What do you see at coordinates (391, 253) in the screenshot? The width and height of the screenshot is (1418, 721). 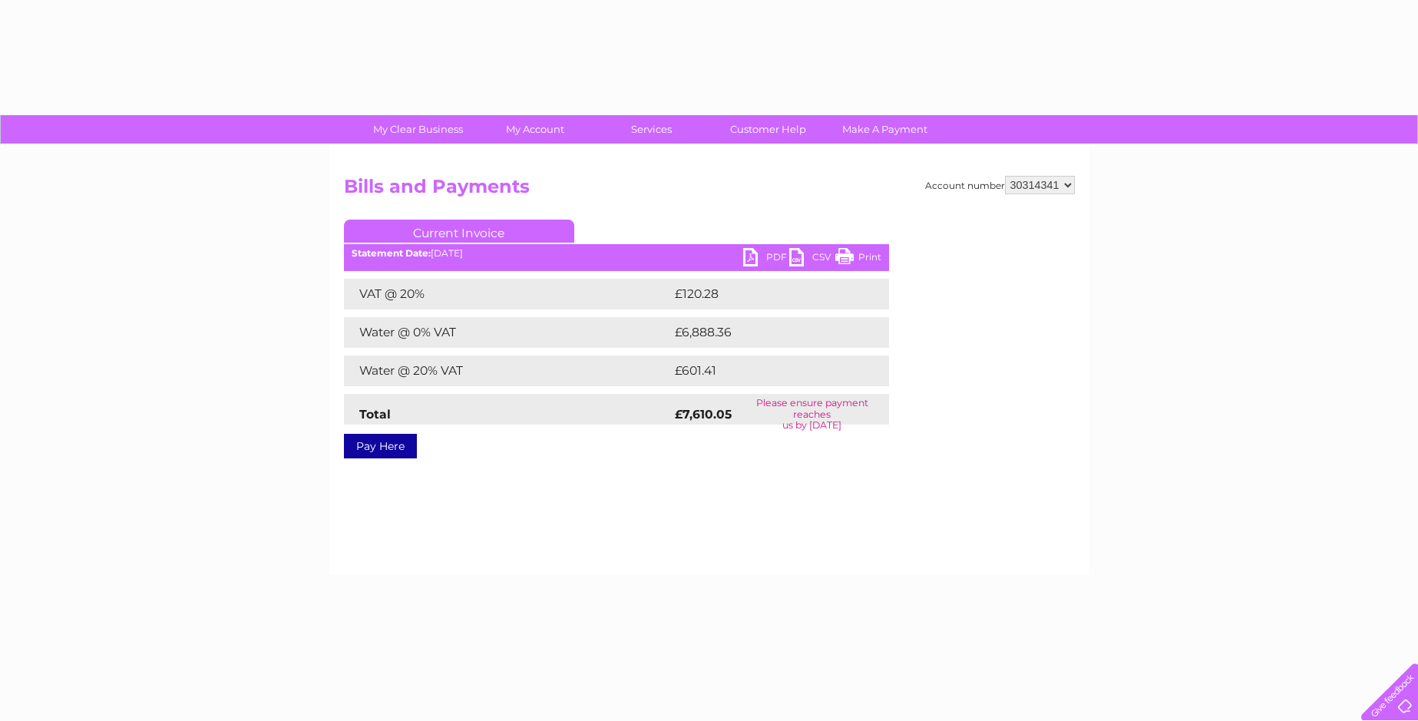 I see `b: Statement Date:` at bounding box center [391, 253].